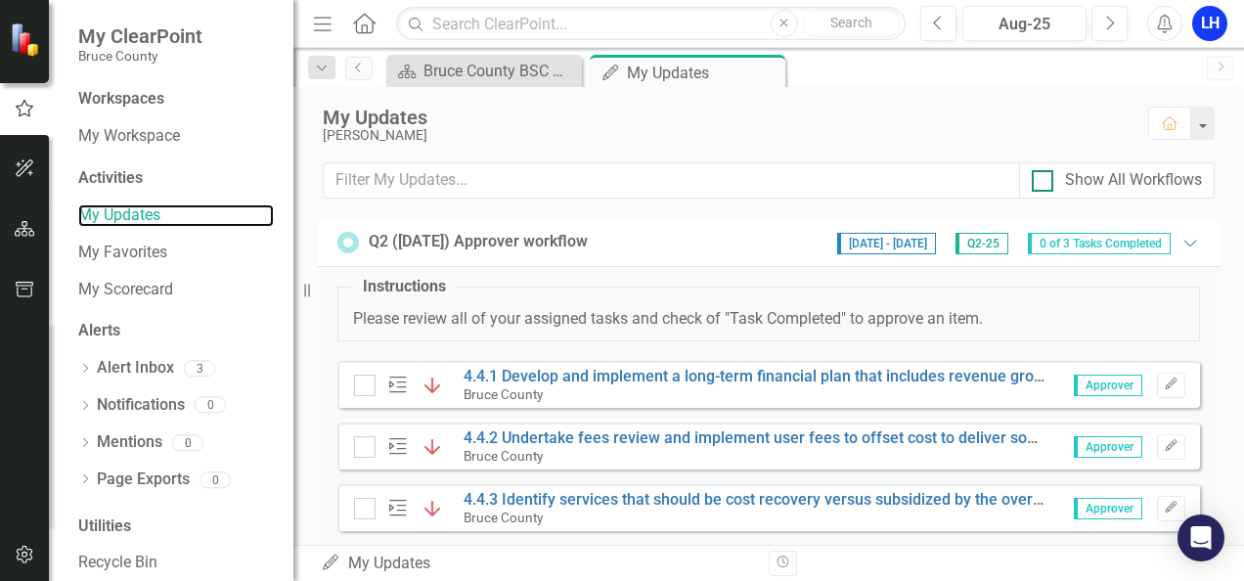  What do you see at coordinates (650, 23) in the screenshot?
I see `input: Search ClearPoint...` at bounding box center [650, 23].